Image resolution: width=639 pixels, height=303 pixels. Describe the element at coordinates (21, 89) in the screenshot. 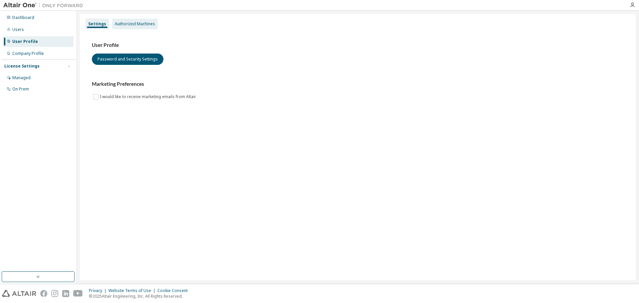

I see `div: On Prem` at that location.